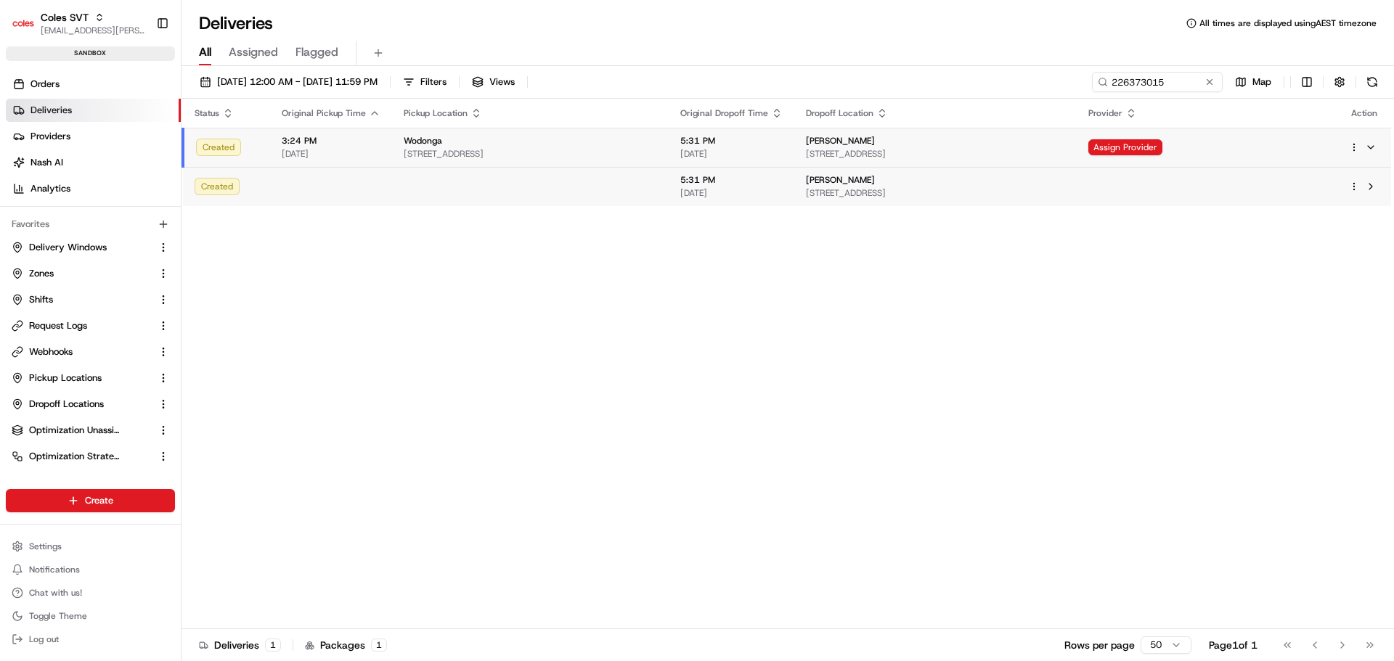 This screenshot has height=661, width=1394. What do you see at coordinates (90, 570) in the screenshot?
I see `button: Notifications` at bounding box center [90, 570].